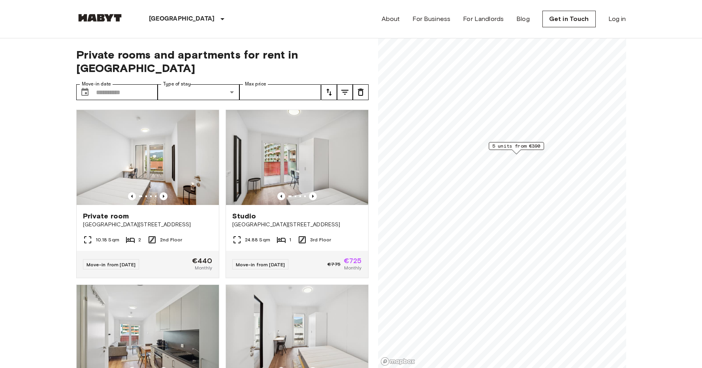 The height and width of the screenshot is (368, 702). Describe the element at coordinates (258, 239) in the screenshot. I see `span: 24.88 Sqm` at that location.